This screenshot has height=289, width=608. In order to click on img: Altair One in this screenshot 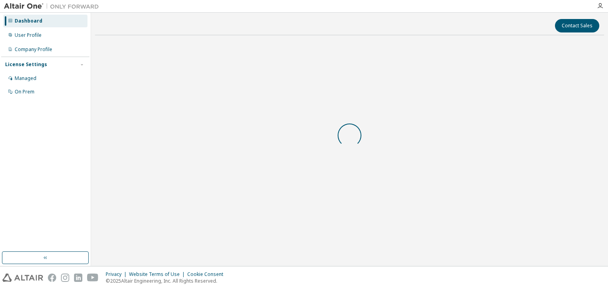, I will do `click(53, 6)`.